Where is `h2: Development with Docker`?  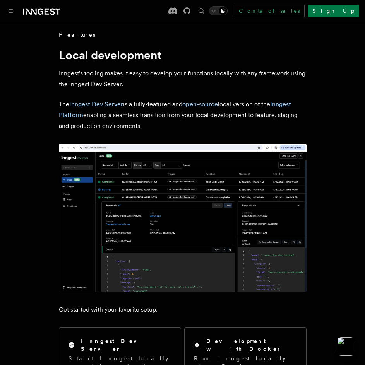 h2: Development with Docker is located at coordinates (251, 345).